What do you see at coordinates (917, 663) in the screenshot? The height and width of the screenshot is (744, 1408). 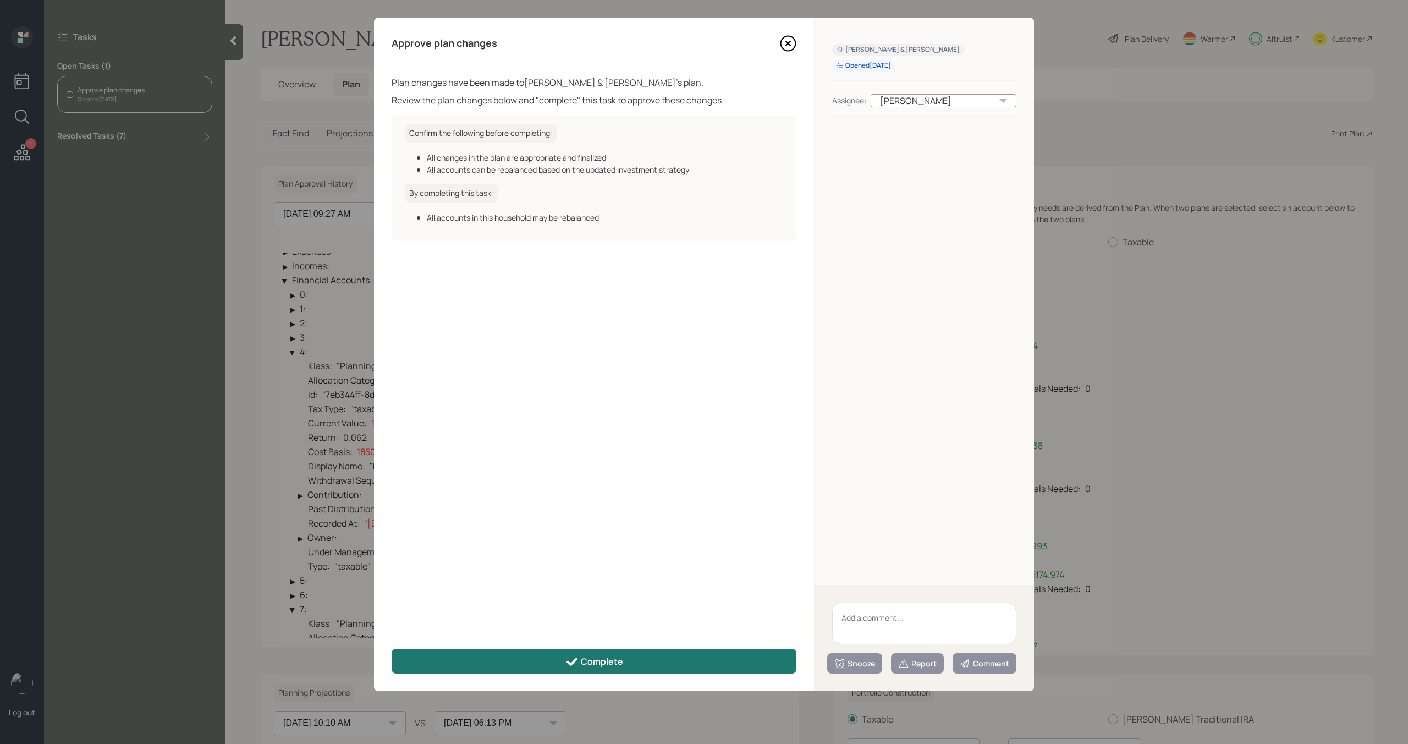 I see `div: Report` at bounding box center [917, 663].